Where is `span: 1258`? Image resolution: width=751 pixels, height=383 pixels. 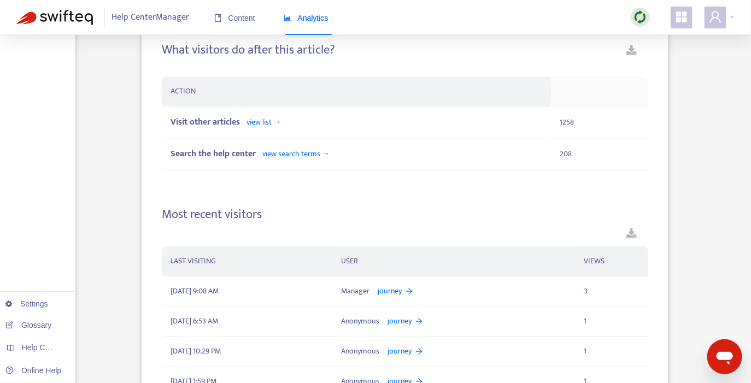
span: 1258 is located at coordinates (567, 122).